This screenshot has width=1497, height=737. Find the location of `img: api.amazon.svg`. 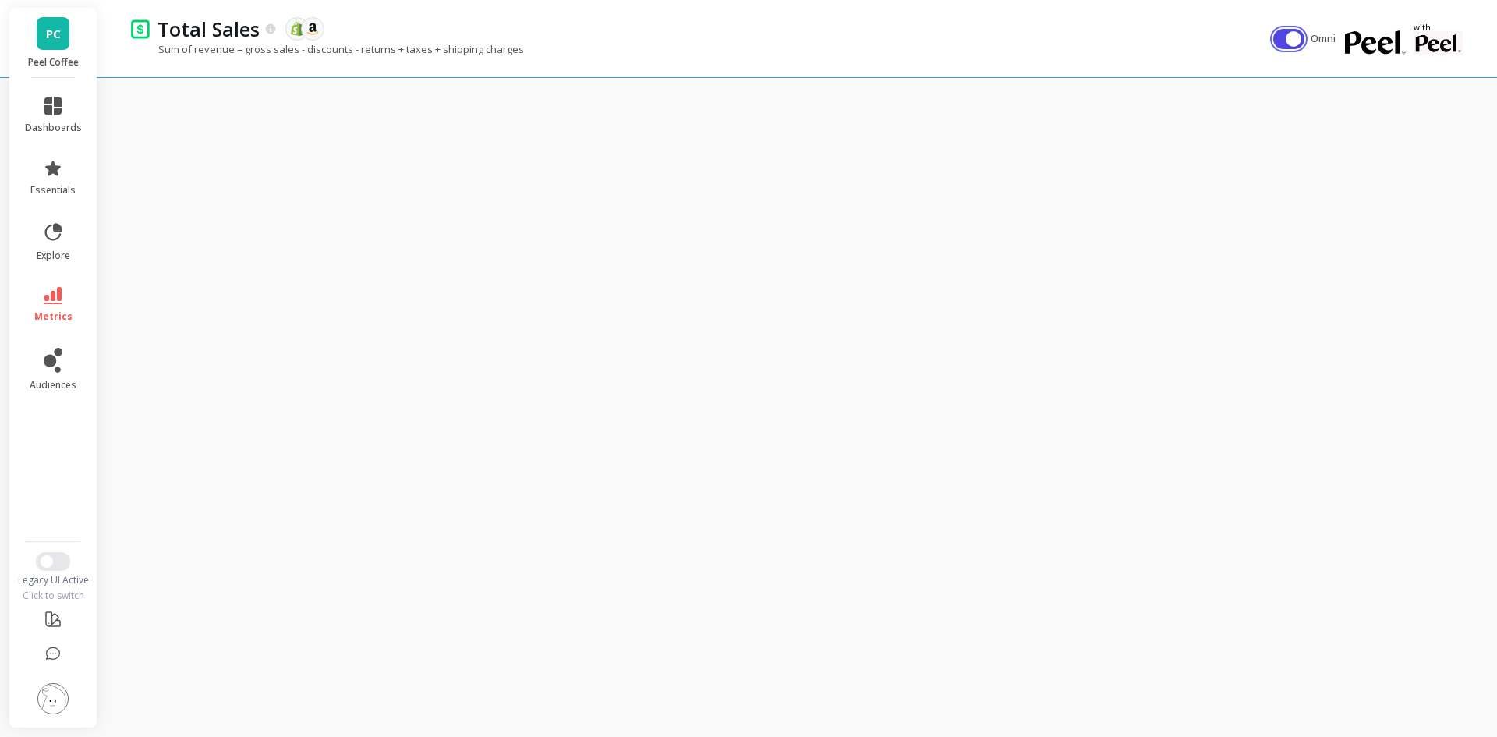

img: api.amazon.svg is located at coordinates (313, 29).